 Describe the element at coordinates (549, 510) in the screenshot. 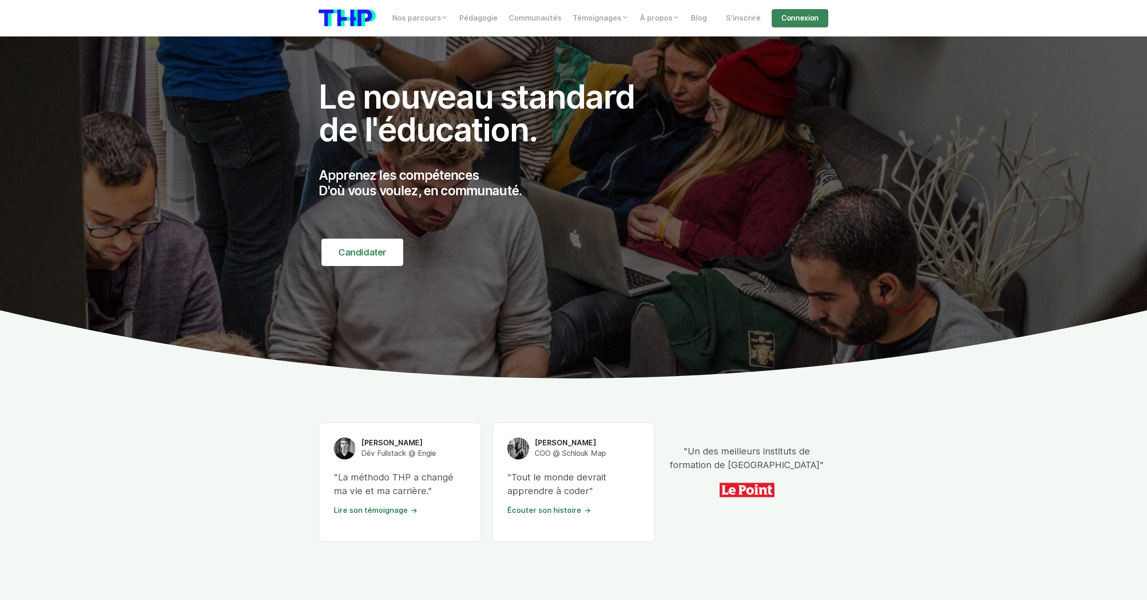

I see `a: Écouter son histoire` at that location.